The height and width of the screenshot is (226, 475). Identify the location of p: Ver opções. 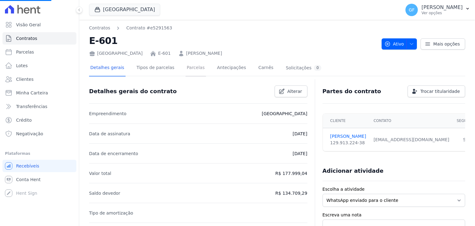
(441, 13).